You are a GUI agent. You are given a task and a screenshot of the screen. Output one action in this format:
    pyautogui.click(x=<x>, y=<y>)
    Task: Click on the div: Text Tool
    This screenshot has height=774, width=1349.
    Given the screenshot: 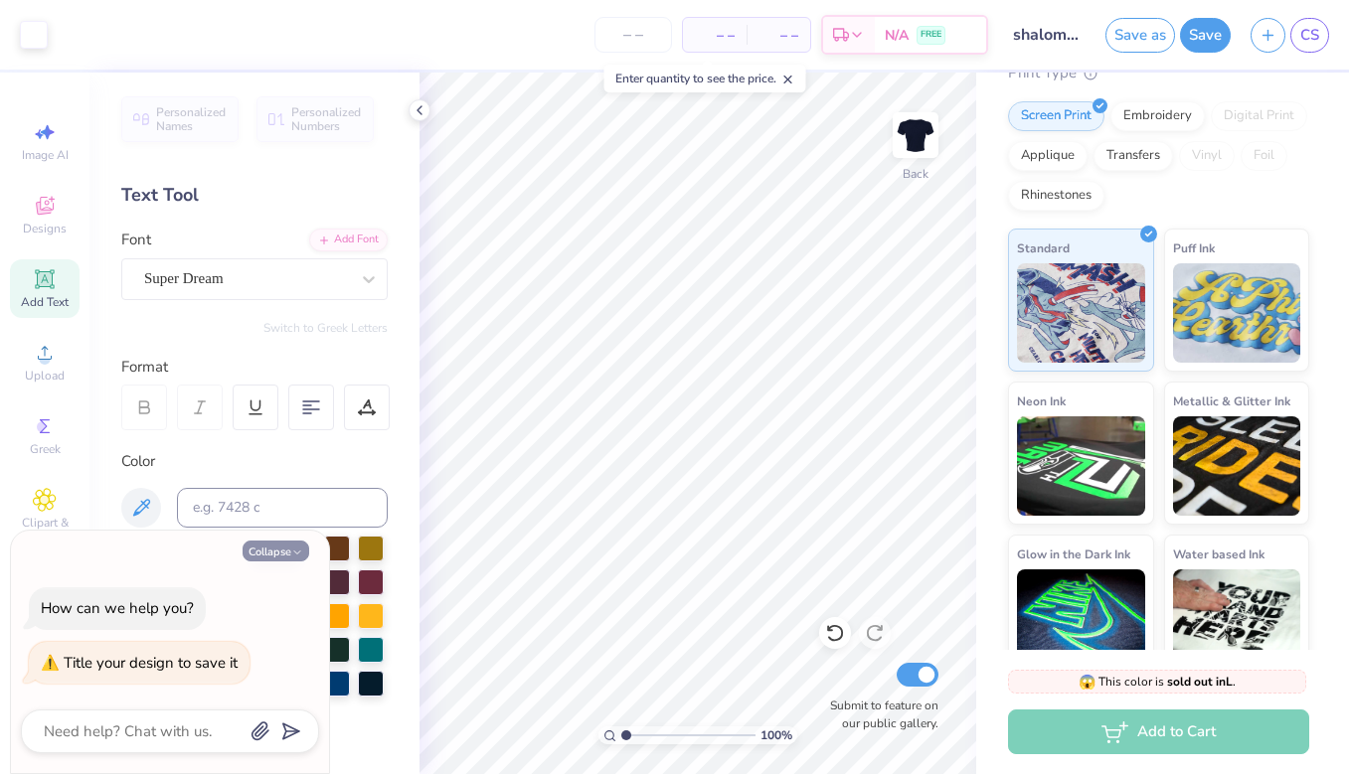 What is the action you would take?
    pyautogui.click(x=254, y=195)
    